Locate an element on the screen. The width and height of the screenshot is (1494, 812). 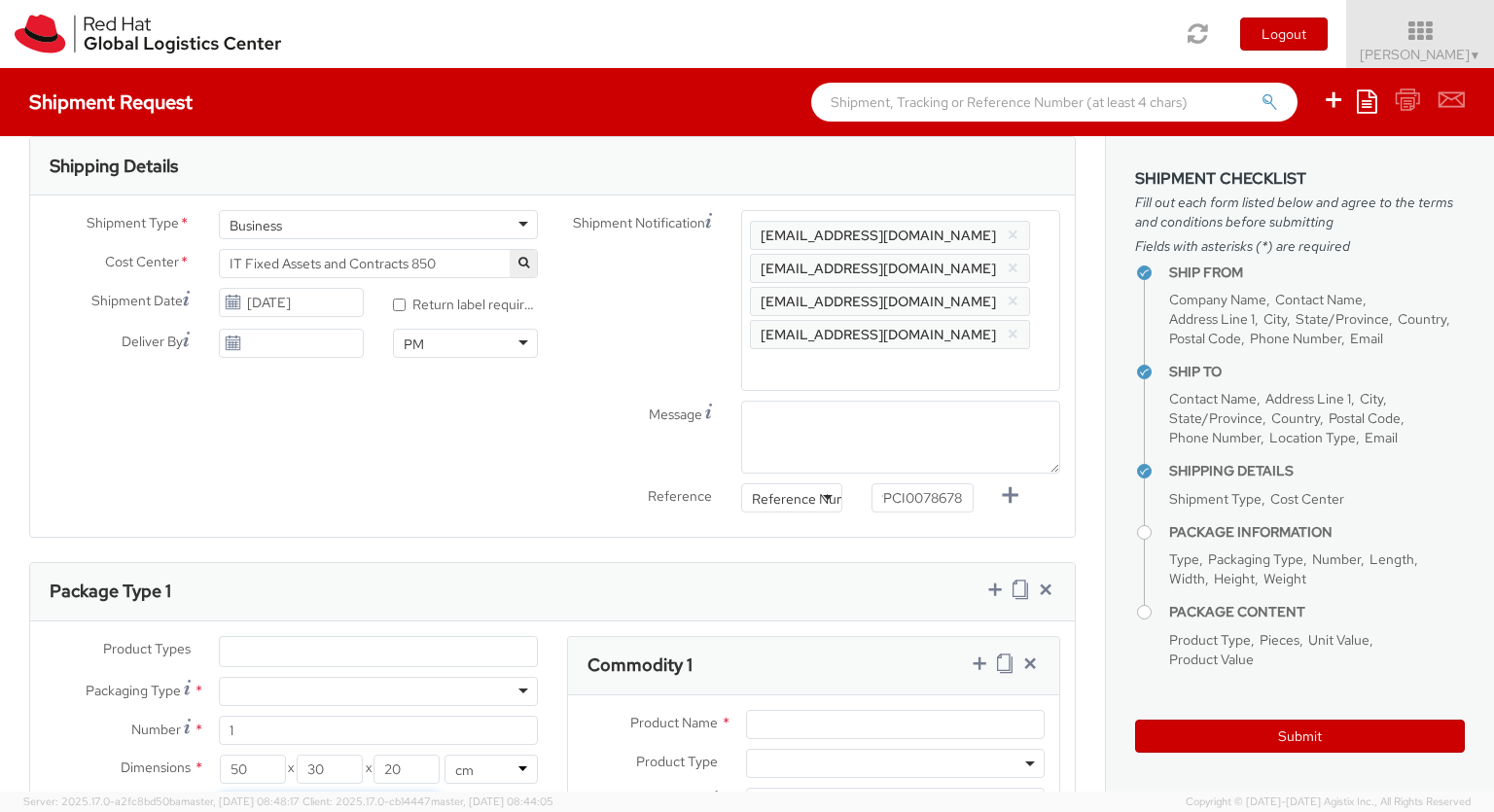
h4: Shipment Request is located at coordinates (111, 102).